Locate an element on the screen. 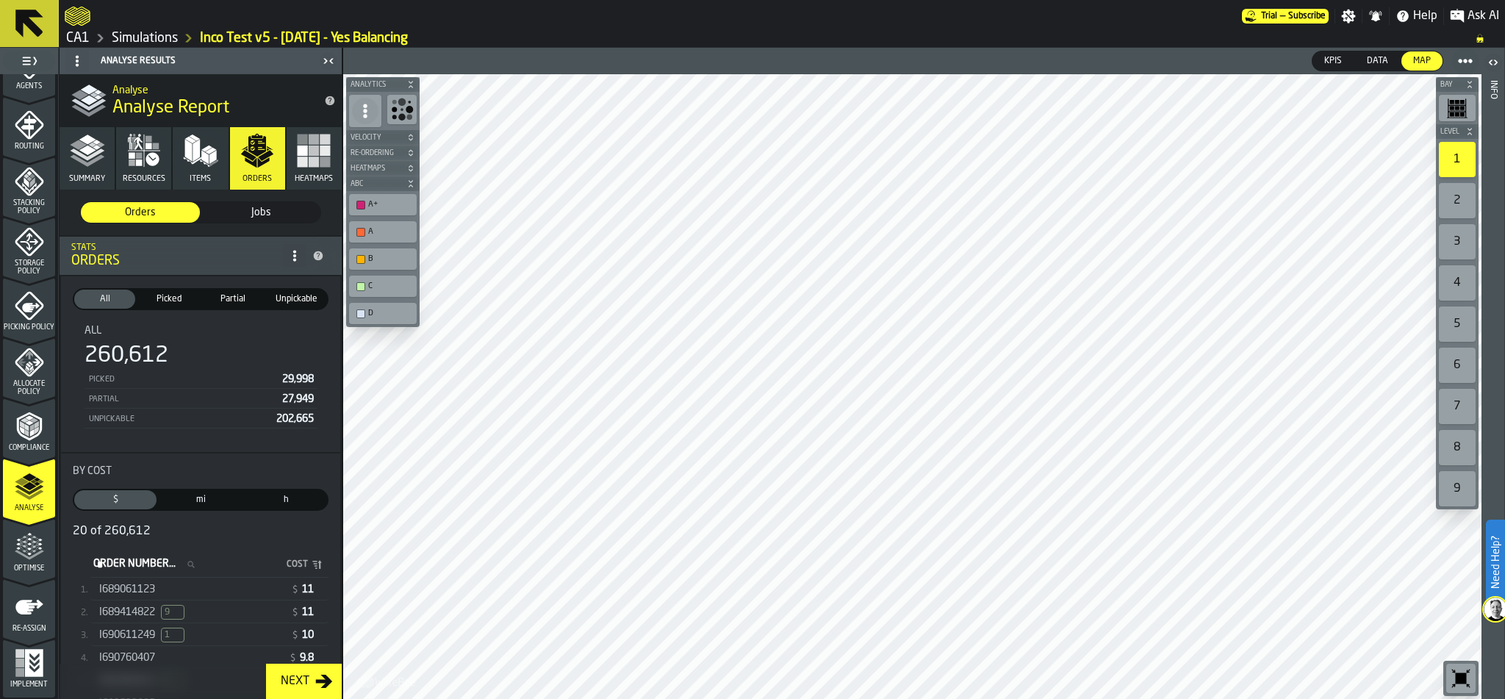 The height and width of the screenshot is (699, 1505). div: D is located at coordinates (390, 313).